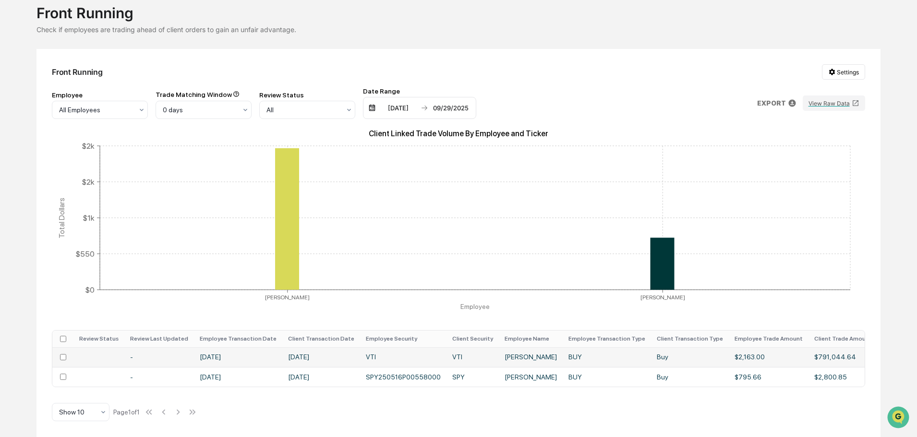  Describe the element at coordinates (843, 339) in the screenshot. I see `th: Client Trade Amount` at that location.